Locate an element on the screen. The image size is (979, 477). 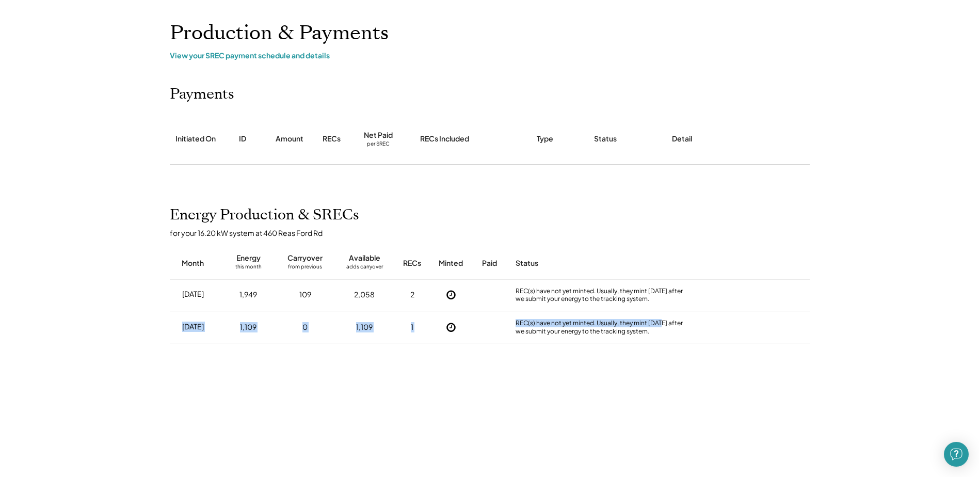
div: adds carryover is located at coordinates (364, 268).